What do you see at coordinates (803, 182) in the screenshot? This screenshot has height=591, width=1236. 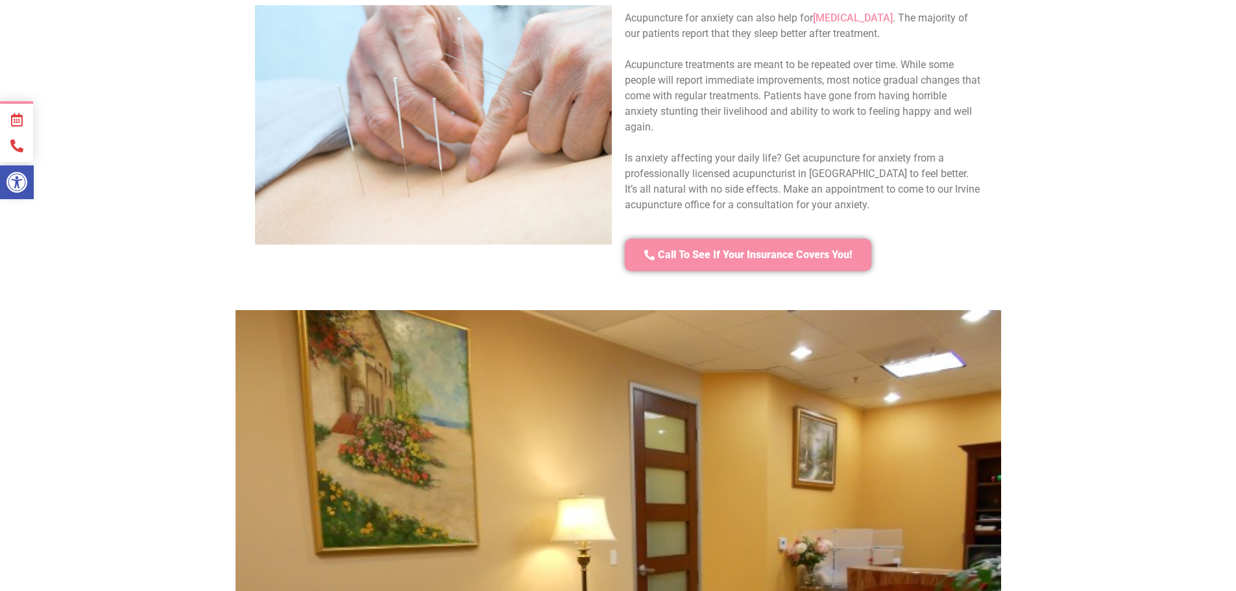 I see `p: Is anxiety affecting your daily life? Get acupuncture for anxiety from a professionally licensed ...` at bounding box center [803, 182].